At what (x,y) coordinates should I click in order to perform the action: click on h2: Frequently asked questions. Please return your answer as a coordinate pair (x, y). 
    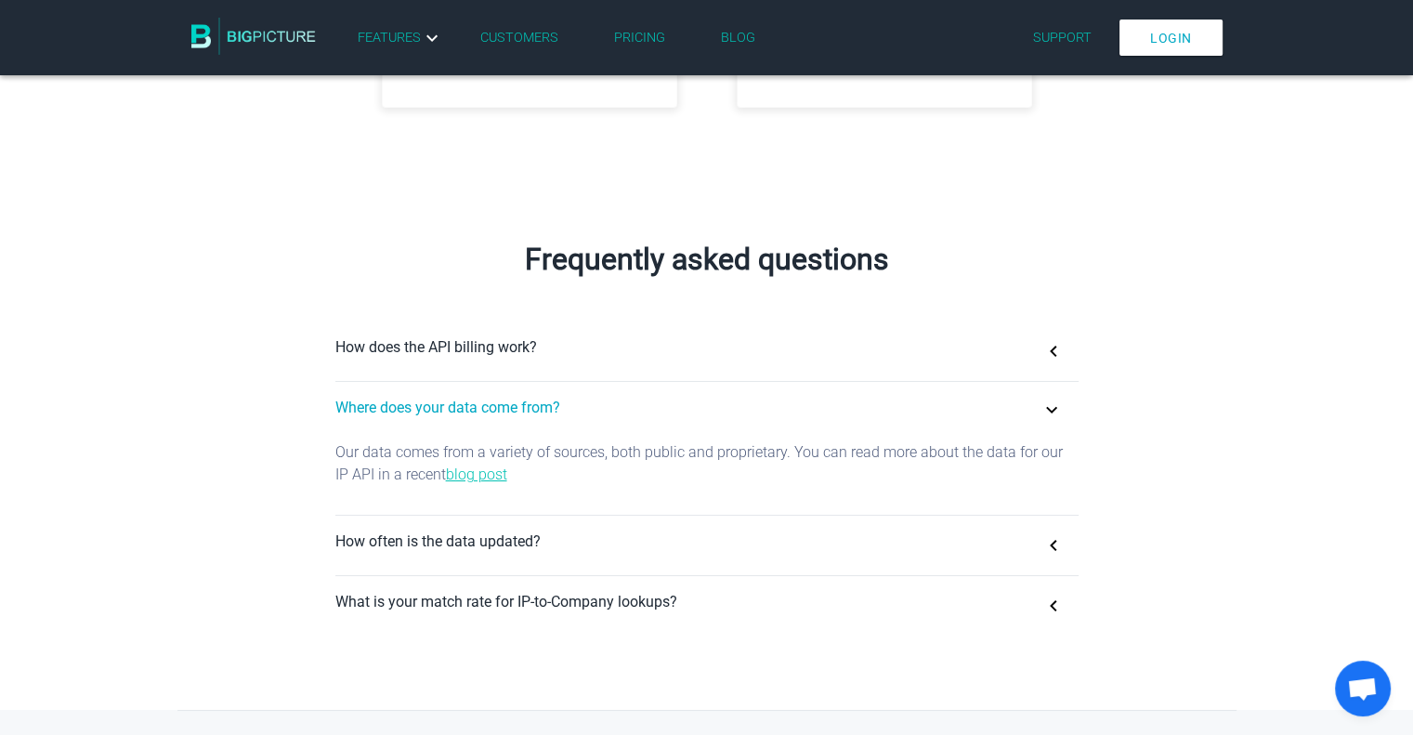
    Looking at the image, I should click on (707, 259).